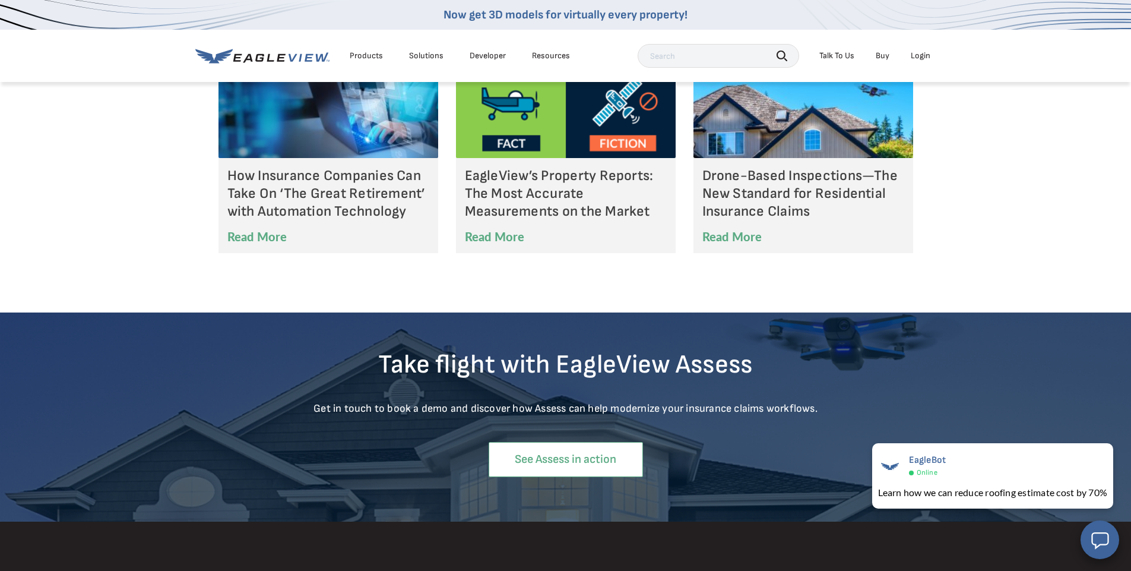  Describe the element at coordinates (882, 56) in the screenshot. I see `a: Buy` at that location.